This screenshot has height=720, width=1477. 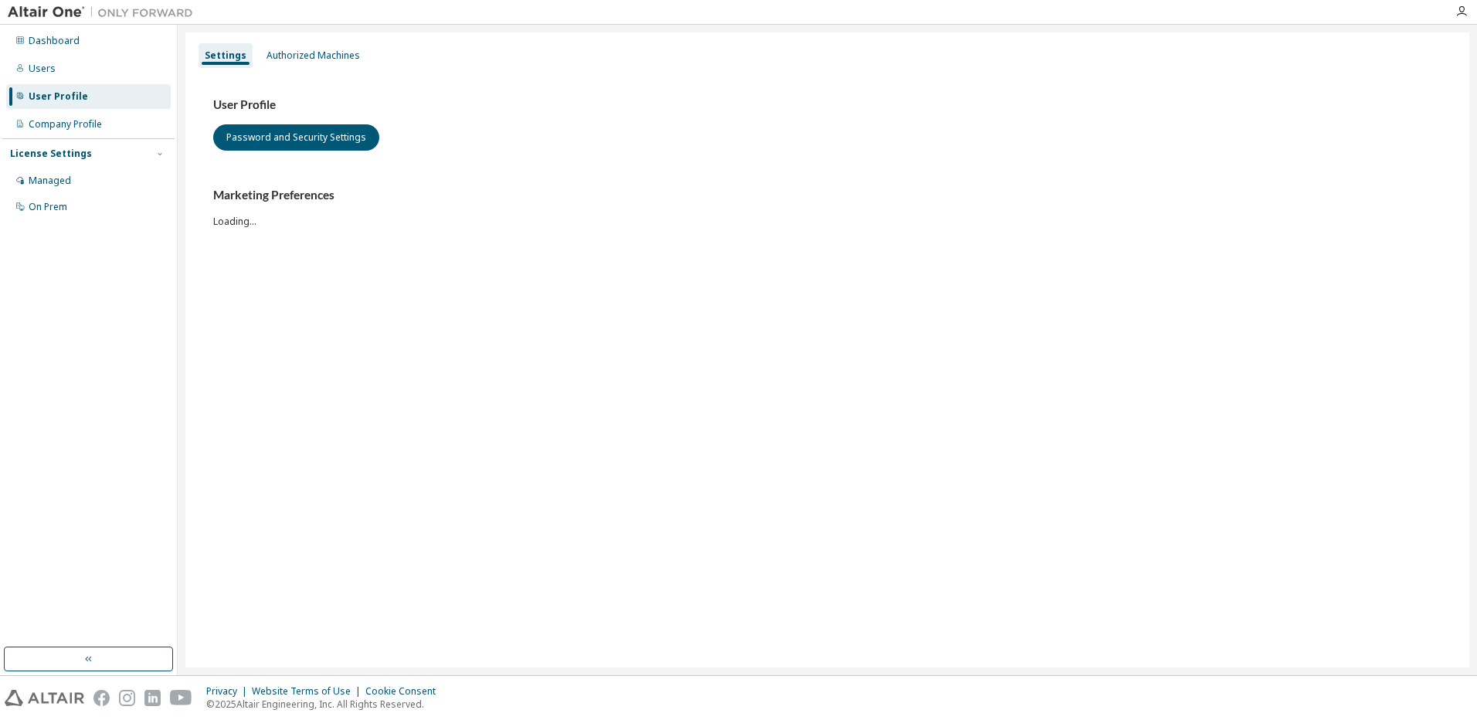 What do you see at coordinates (152, 698) in the screenshot?
I see `img: linkedin.svg` at bounding box center [152, 698].